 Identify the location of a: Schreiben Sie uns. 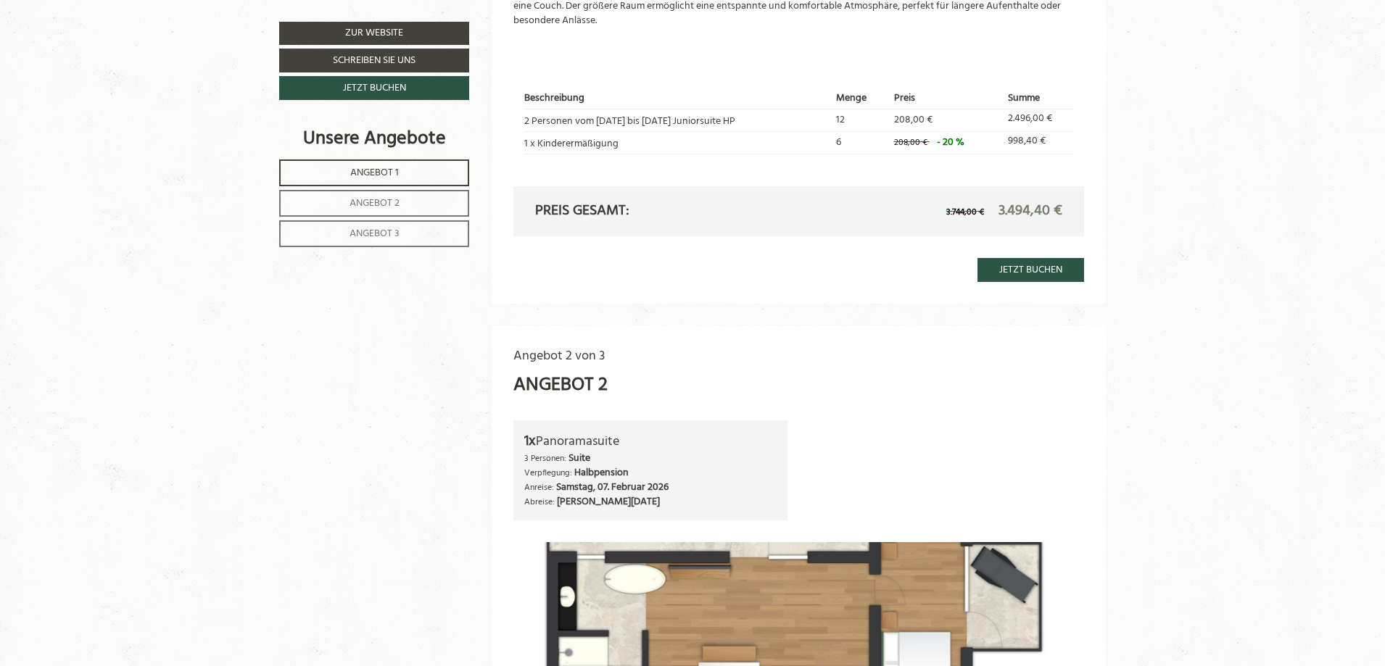
(374, 60).